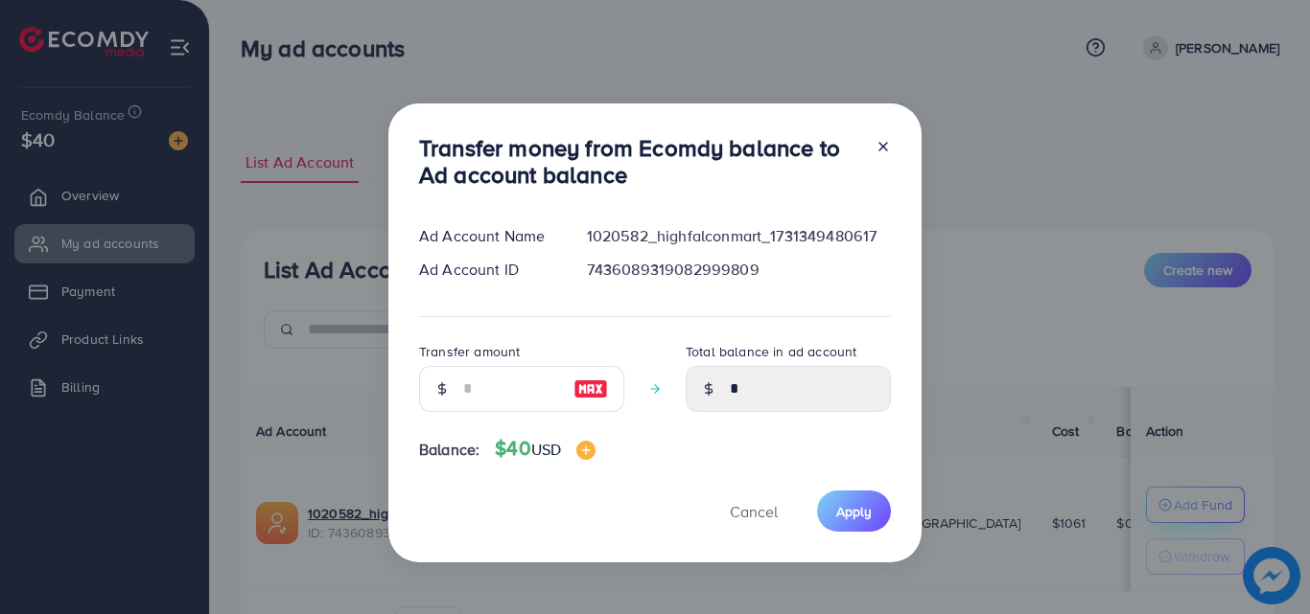 Image resolution: width=1310 pixels, height=614 pixels. I want to click on button: Apply, so click(853, 511).